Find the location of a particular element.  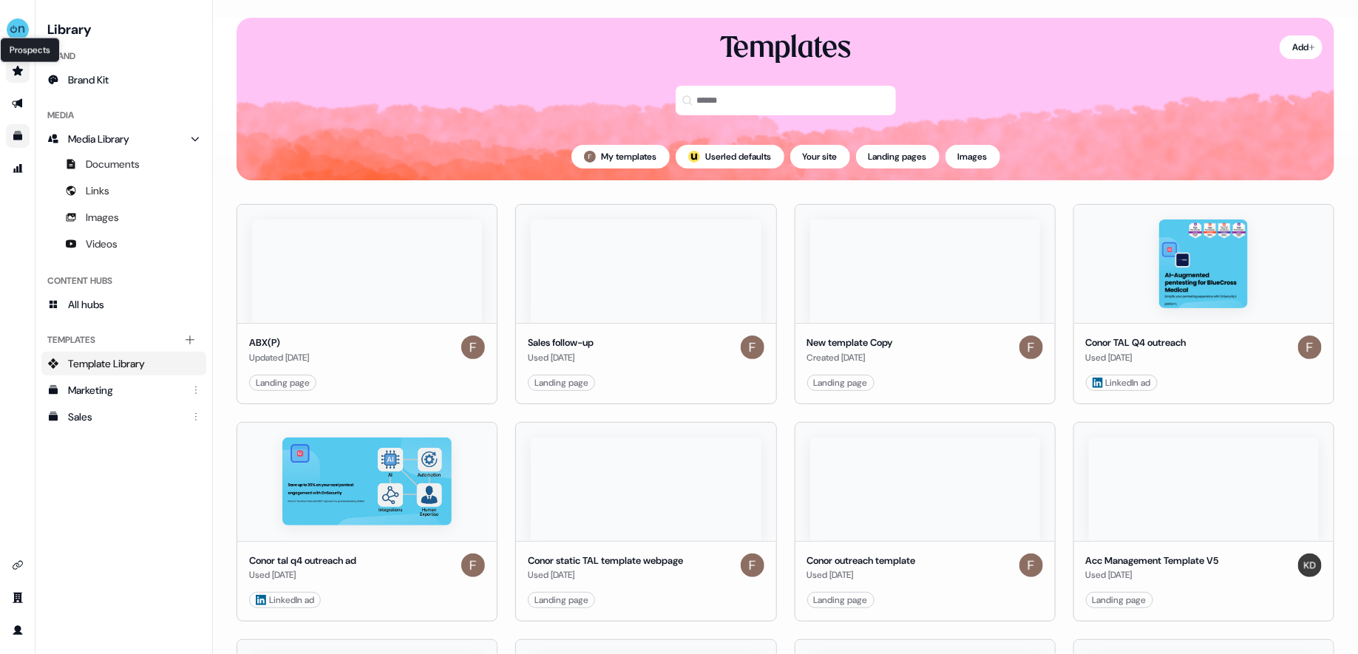

a: Links is located at coordinates (123, 191).